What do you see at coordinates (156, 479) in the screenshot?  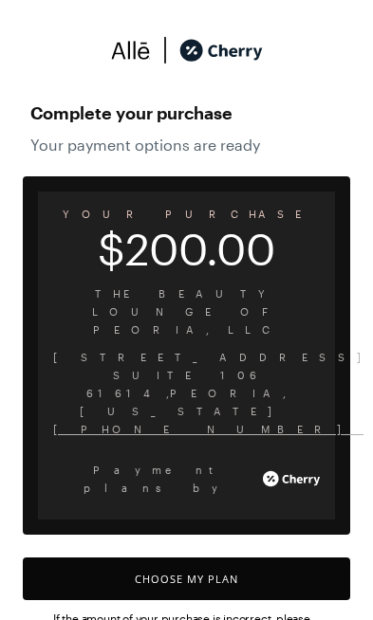 I see `span: Payment plans by` at bounding box center [156, 479].